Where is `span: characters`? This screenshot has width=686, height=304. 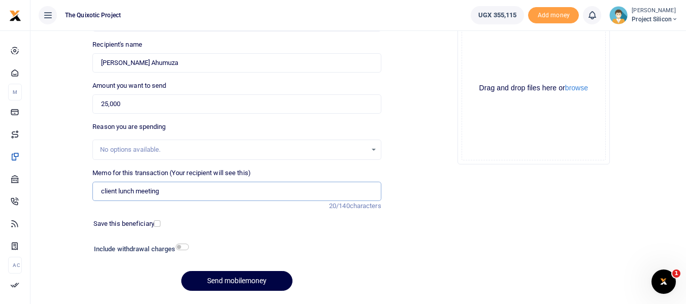
span: characters is located at coordinates (366, 206).